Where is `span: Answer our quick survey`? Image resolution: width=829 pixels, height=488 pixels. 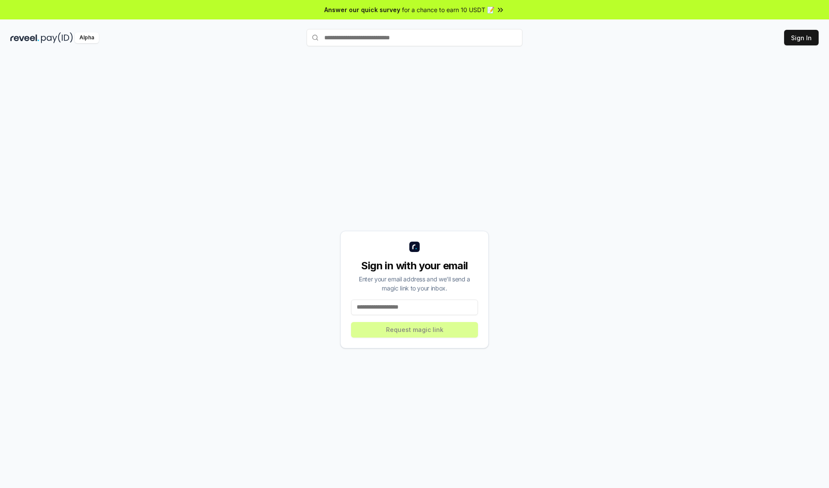 span: Answer our quick survey is located at coordinates (362, 10).